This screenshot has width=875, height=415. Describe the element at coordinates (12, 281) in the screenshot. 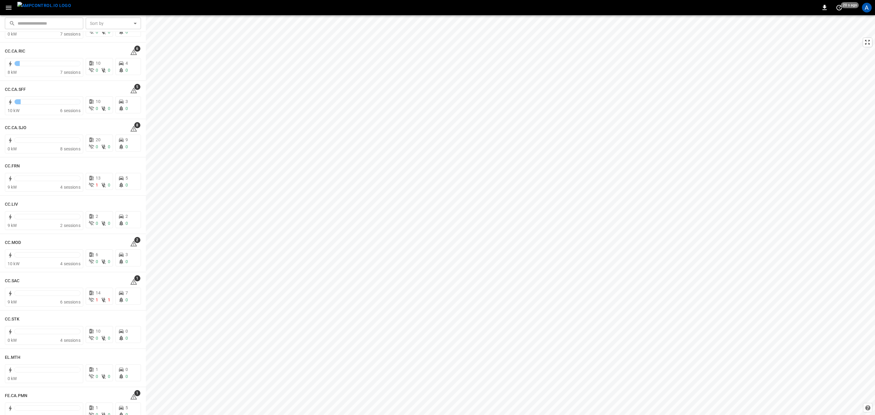

I see `h6: CC.SAC` at that location.